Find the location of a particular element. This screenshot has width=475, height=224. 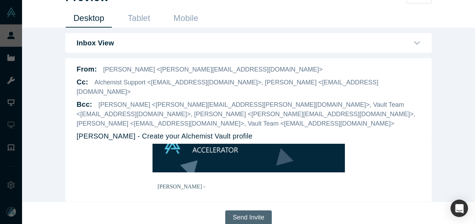

b: From: is located at coordinates (87, 69).